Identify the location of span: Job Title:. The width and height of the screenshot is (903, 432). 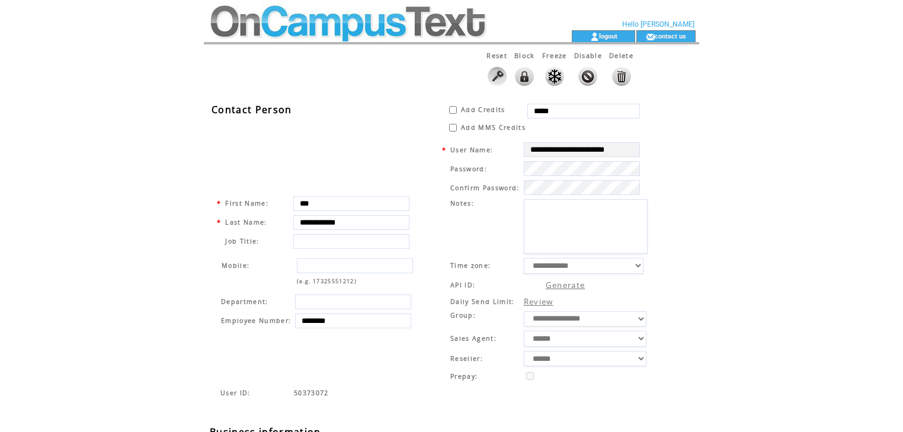
(242, 241).